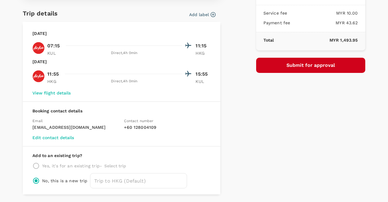  What do you see at coordinates (315, 40) in the screenshot?
I see `p: MYR 1,493.95` at bounding box center [315, 40].